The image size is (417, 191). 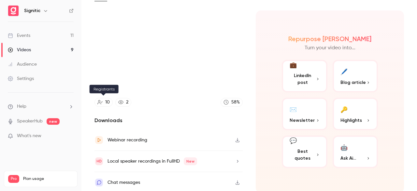 I want to click on div: Audience, so click(x=22, y=64).